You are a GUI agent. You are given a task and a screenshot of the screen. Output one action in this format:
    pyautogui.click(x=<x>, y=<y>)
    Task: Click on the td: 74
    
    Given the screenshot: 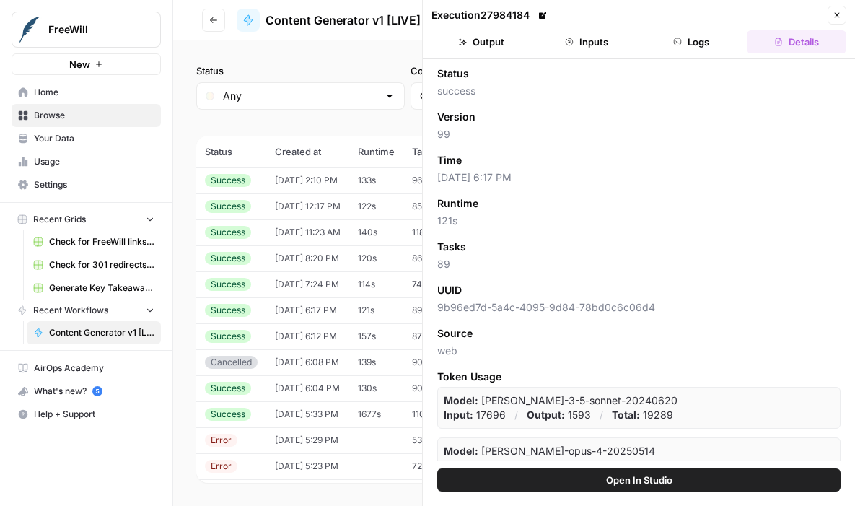 What is the action you would take?
    pyautogui.click(x=424, y=284)
    